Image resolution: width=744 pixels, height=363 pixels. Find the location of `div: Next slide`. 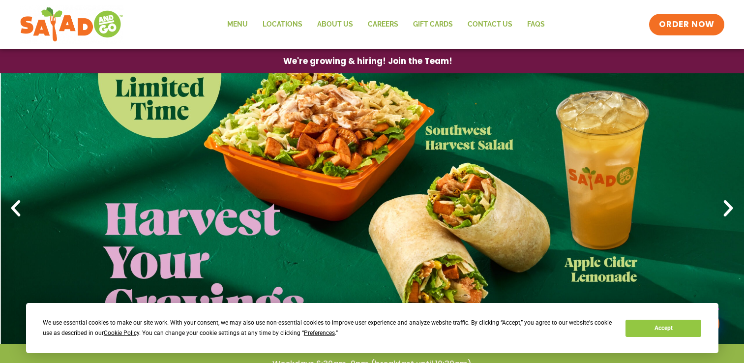

div: Next slide is located at coordinates (728, 208).